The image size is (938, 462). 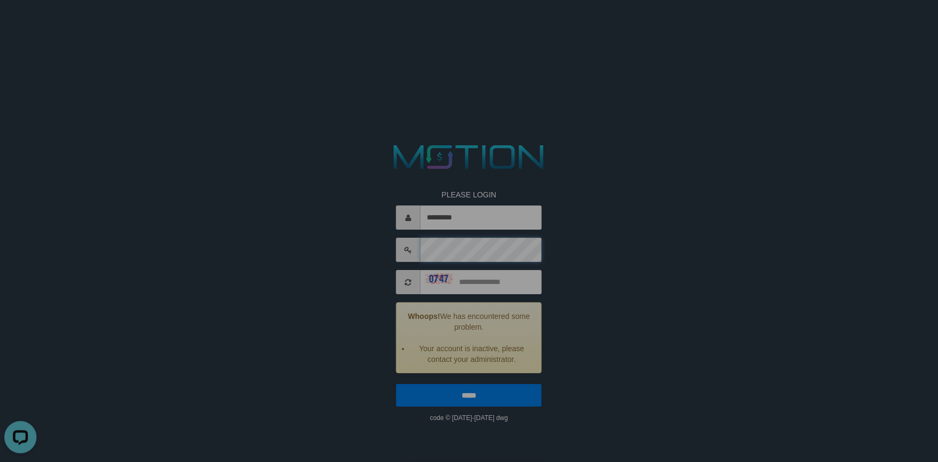 I want to click on div: We has encountered some problem., so click(x=469, y=338).